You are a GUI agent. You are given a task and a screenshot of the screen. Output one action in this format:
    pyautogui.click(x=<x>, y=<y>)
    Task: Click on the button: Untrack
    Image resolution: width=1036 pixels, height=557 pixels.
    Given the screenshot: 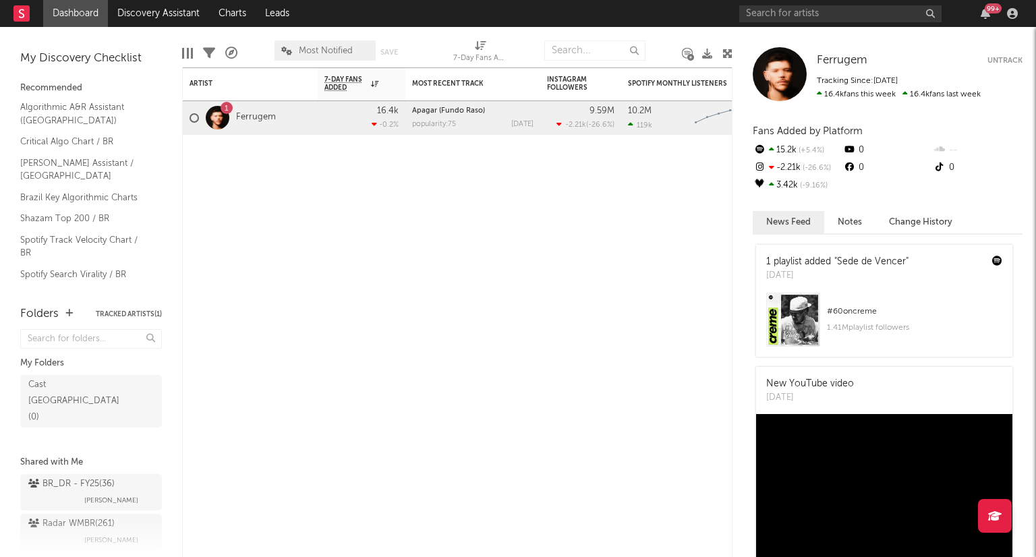 What is the action you would take?
    pyautogui.click(x=1005, y=61)
    